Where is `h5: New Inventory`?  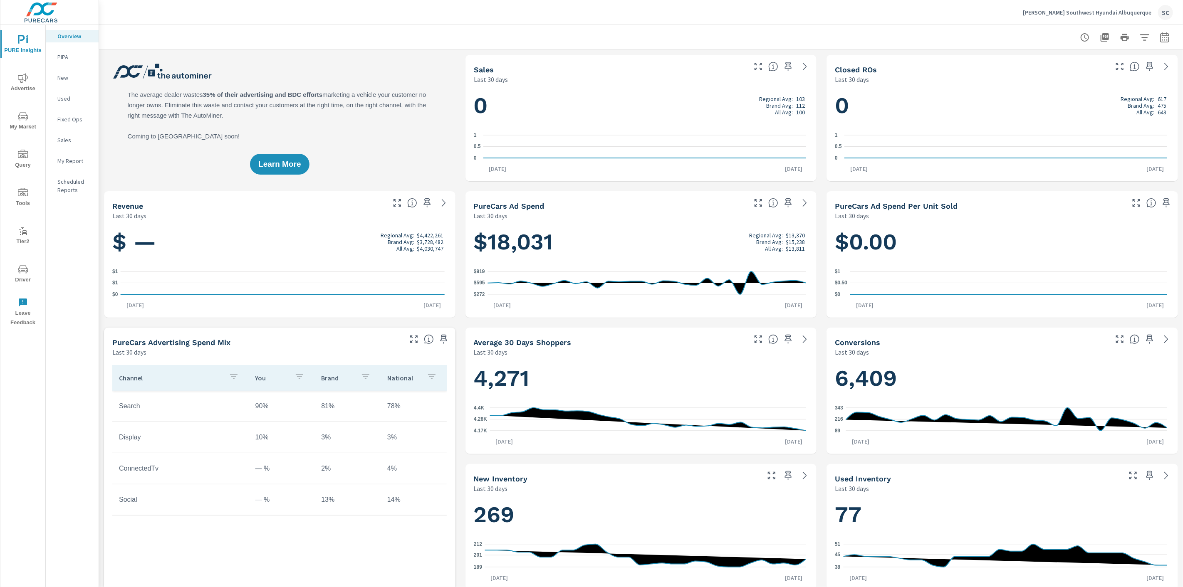
h5: New Inventory is located at coordinates (501, 479).